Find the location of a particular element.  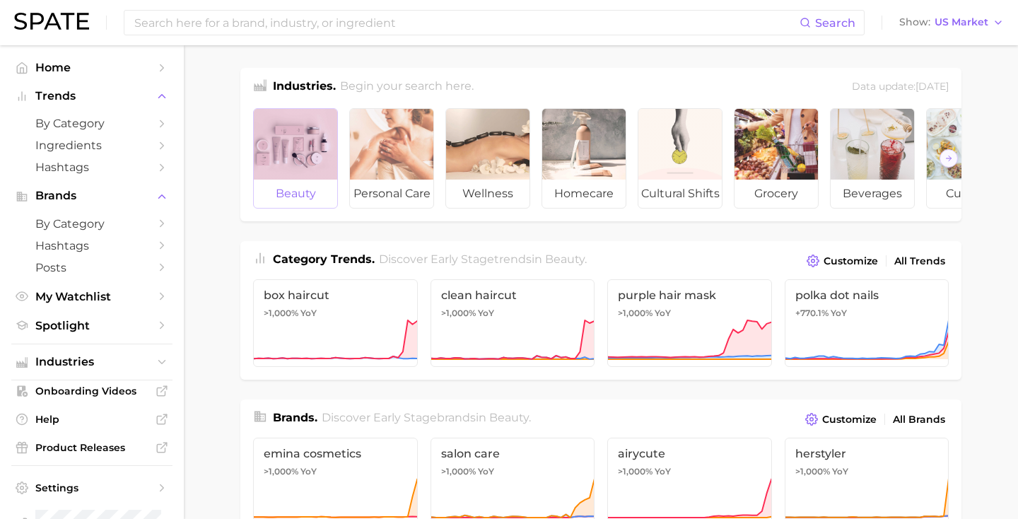

span: US Market is located at coordinates (962, 22).